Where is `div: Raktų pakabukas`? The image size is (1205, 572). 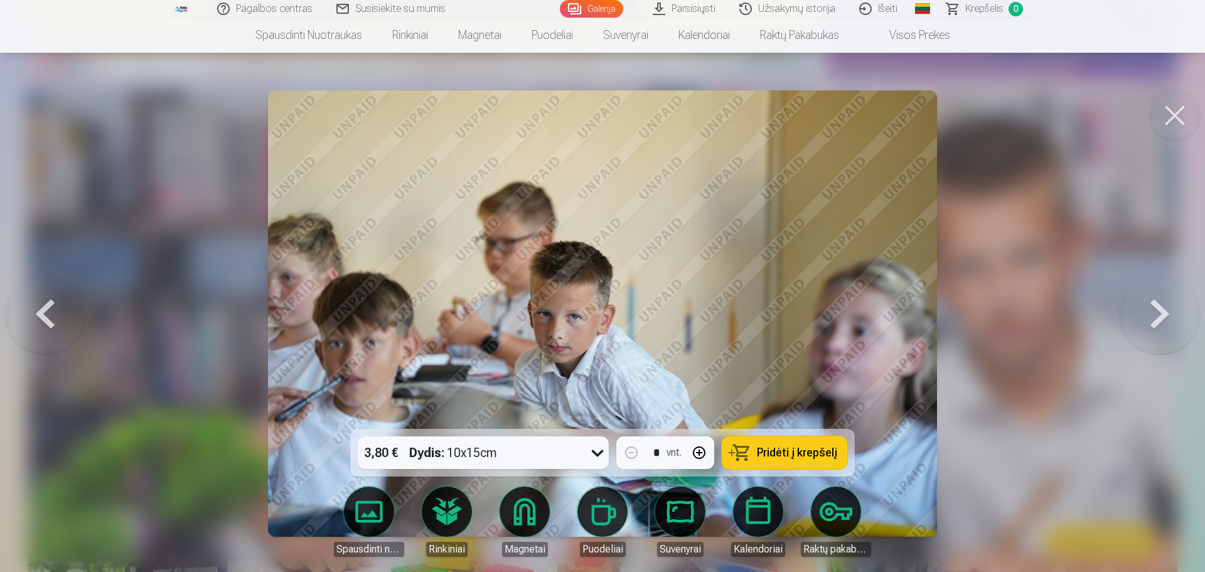
div: Raktų pakabukas is located at coordinates (836, 549).